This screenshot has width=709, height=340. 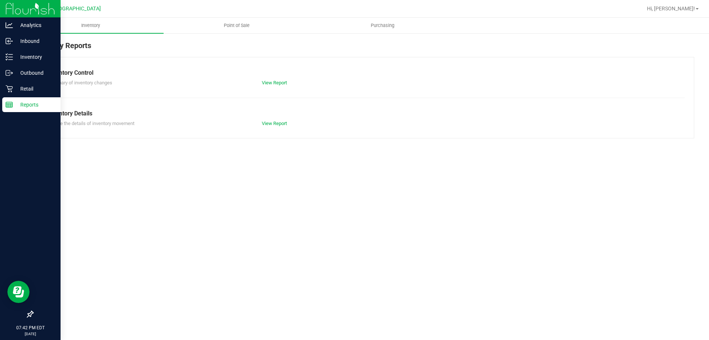 I want to click on inline-svg: Retail, so click(x=9, y=89).